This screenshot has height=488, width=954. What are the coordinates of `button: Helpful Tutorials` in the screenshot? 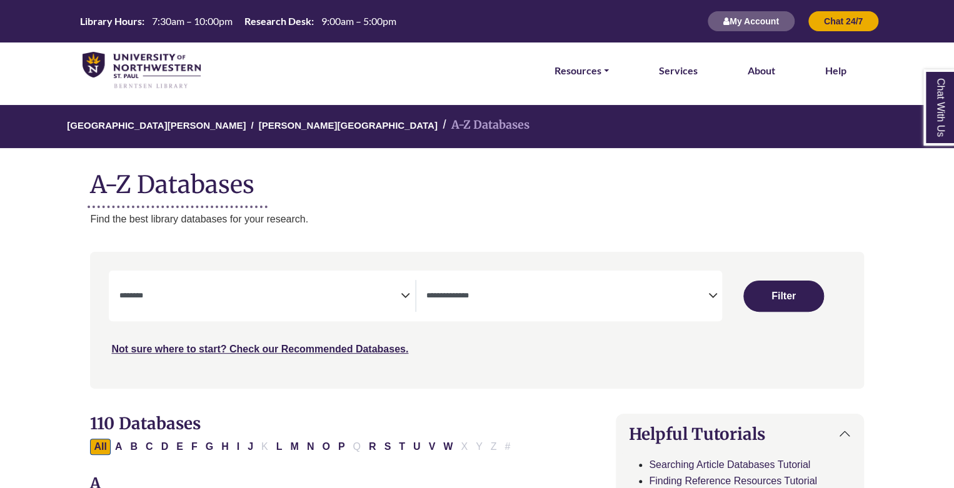 It's located at (739, 434).